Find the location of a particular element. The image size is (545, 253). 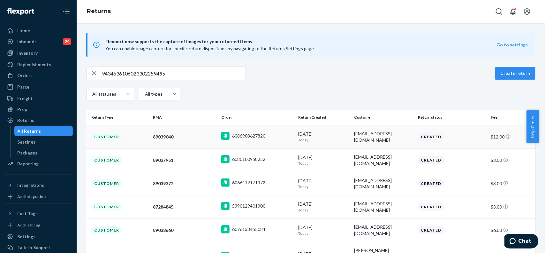

div: 6076138455084 is located at coordinates (249, 229).